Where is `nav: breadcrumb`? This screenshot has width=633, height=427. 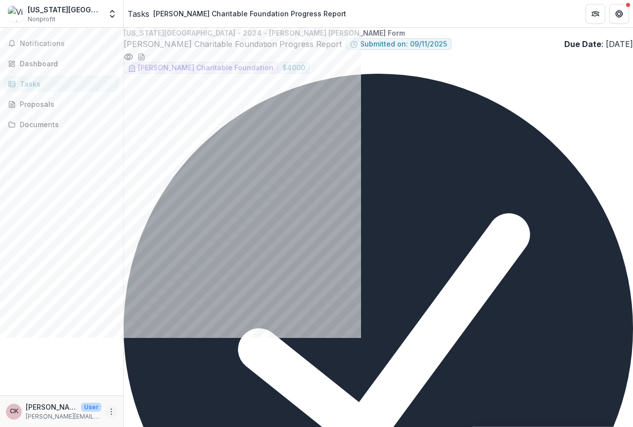 nav: breadcrumb is located at coordinates (239, 13).